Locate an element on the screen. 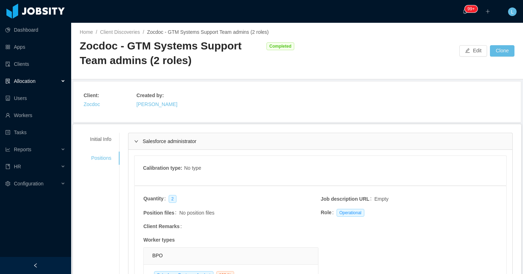 This screenshot has width=523, height=274. a: icon: auditClients is located at coordinates (35, 64).